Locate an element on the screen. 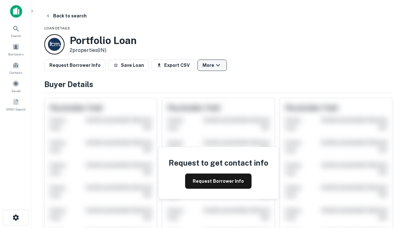  a: Search is located at coordinates (16, 31).